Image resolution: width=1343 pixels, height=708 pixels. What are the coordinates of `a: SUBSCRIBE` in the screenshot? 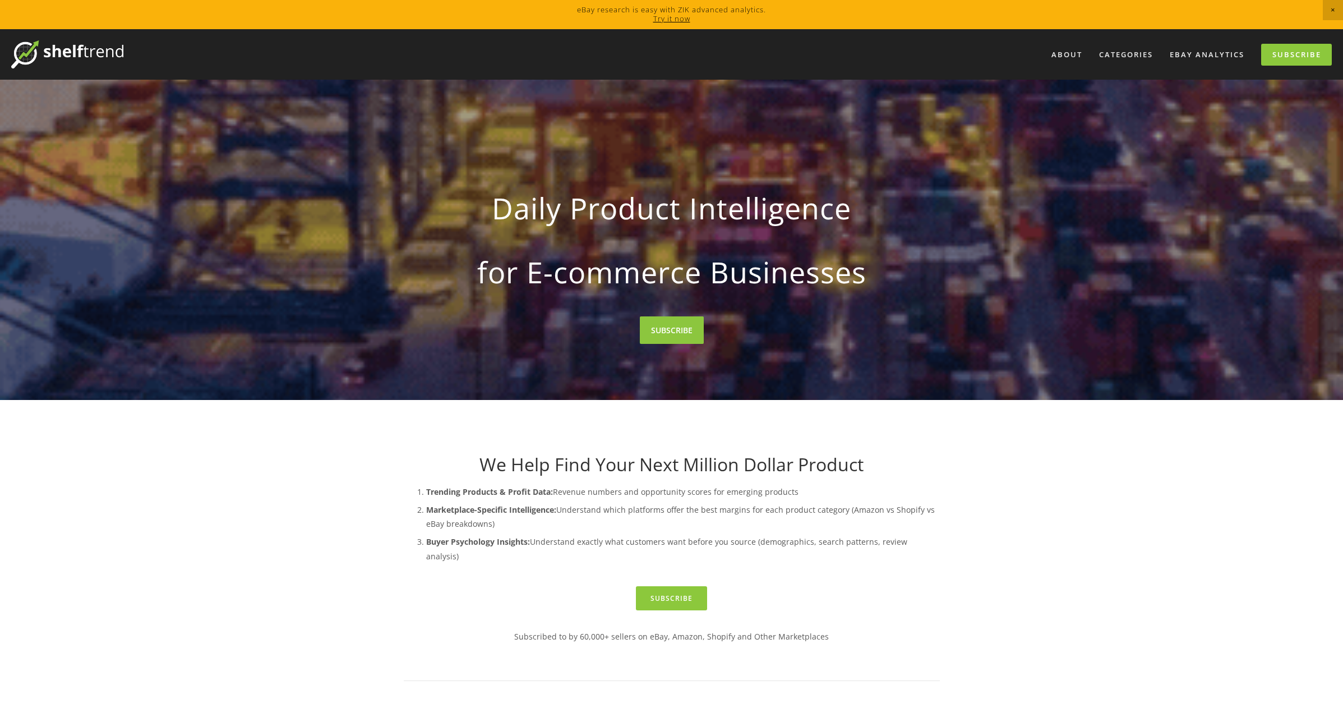 It's located at (672, 330).